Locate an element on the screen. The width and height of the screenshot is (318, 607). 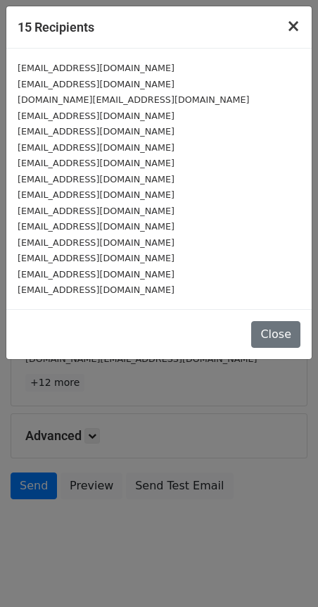
div: Chat Widget is located at coordinates (283, 573).